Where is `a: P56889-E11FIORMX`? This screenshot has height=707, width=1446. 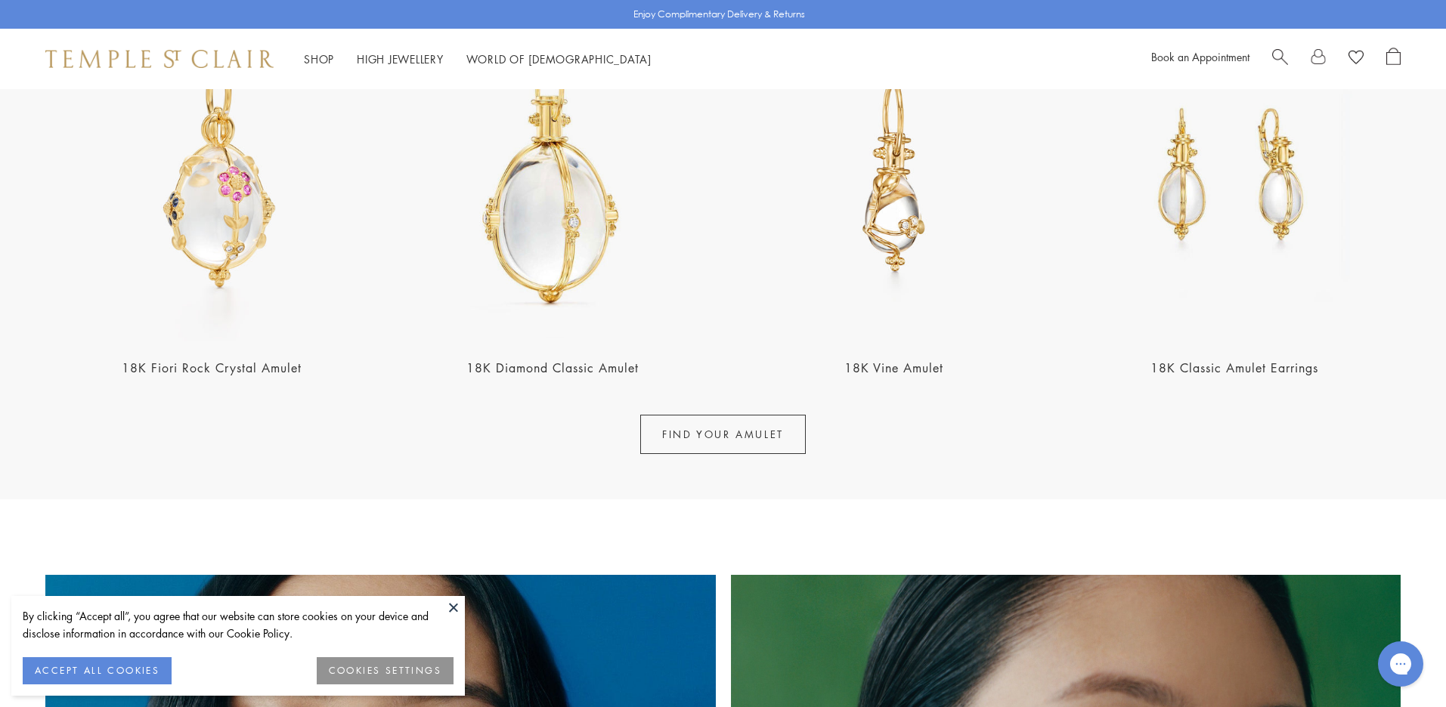
a: P56889-E11FIORMX is located at coordinates (211, 175).